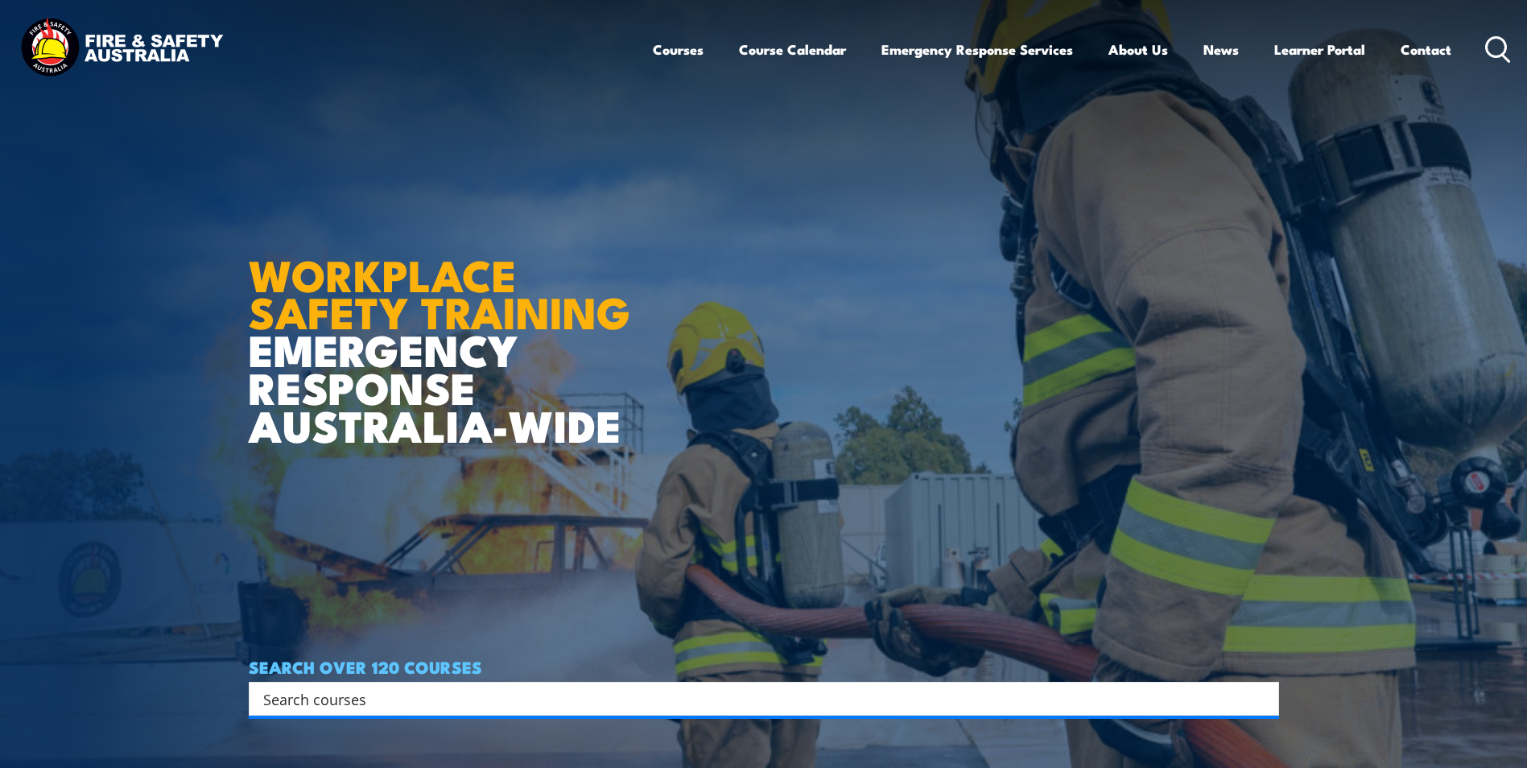 The height and width of the screenshot is (768, 1527). I want to click on h4: SEARCH OVER 120 COURSES, so click(764, 667).